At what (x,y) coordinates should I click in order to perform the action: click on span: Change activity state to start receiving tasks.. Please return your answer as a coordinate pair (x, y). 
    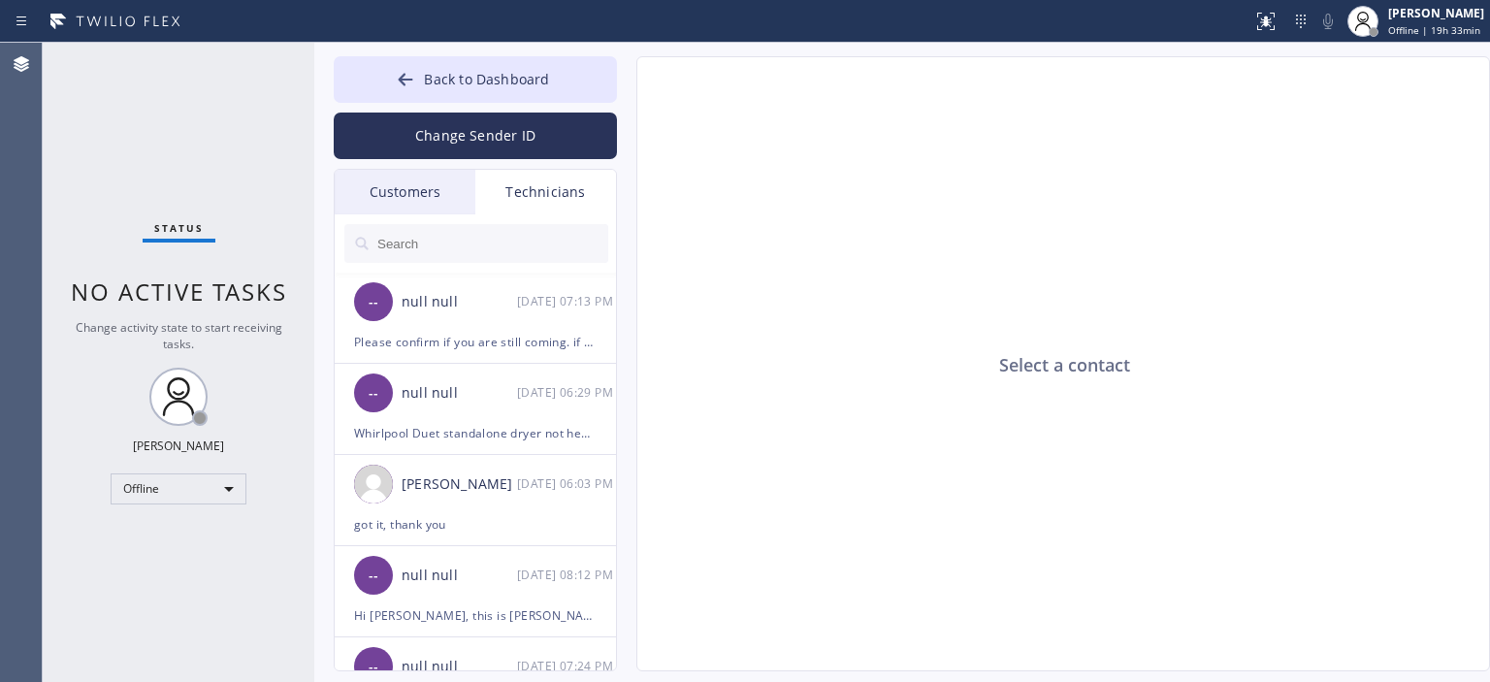
    Looking at the image, I should click on (179, 336).